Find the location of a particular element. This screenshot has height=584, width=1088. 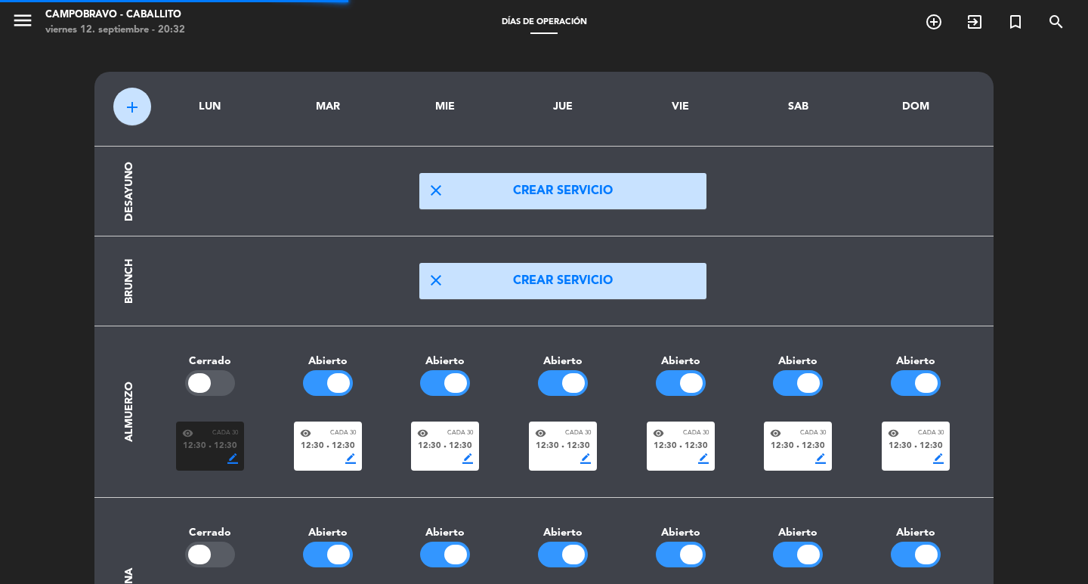

i: add_circle_outline is located at coordinates (934, 22).